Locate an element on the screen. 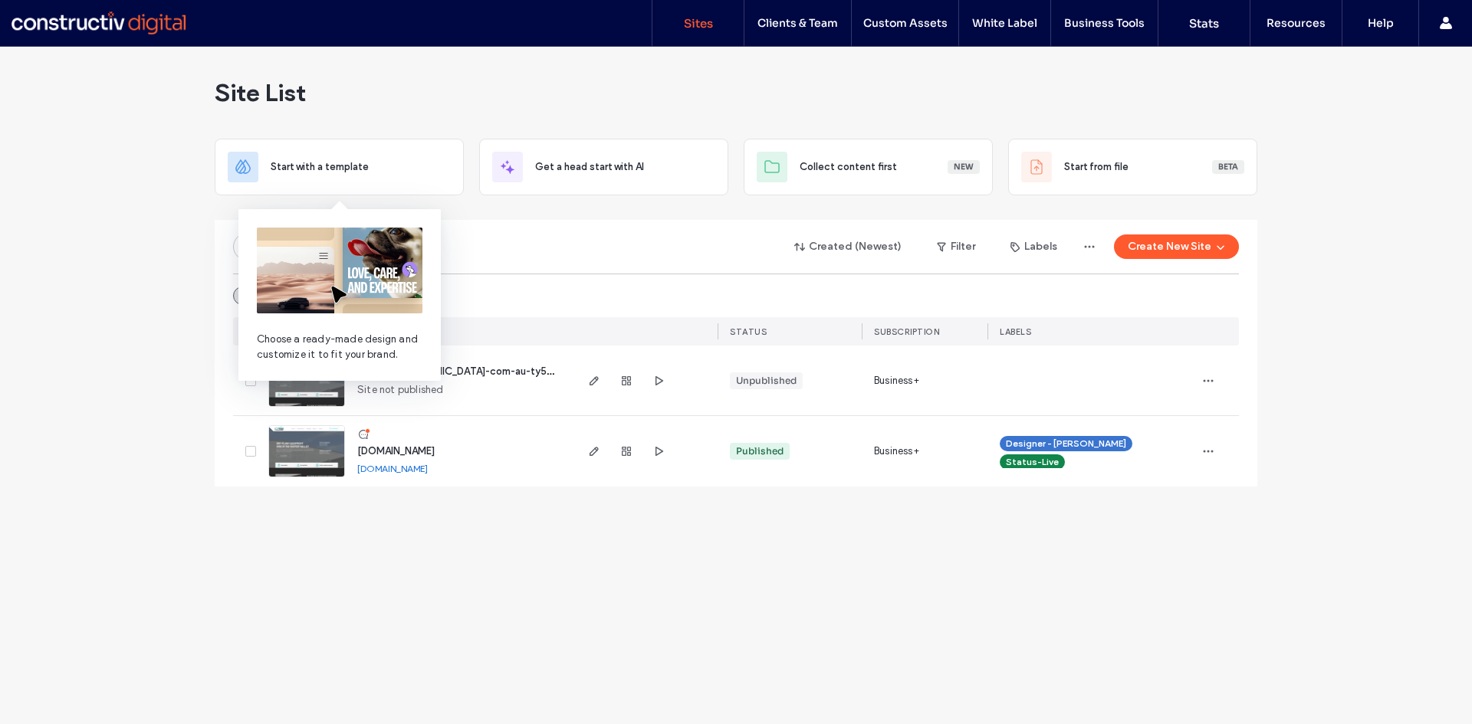 This screenshot has width=1472, height=724. label: Stats is located at coordinates (1203, 23).